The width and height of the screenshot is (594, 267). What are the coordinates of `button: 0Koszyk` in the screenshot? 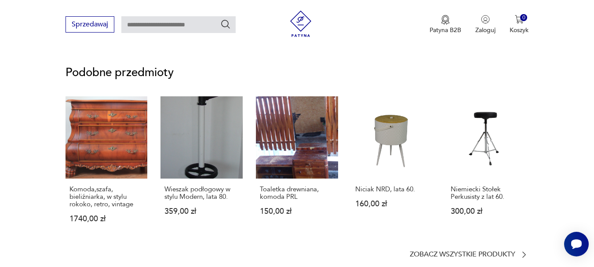 It's located at (519, 25).